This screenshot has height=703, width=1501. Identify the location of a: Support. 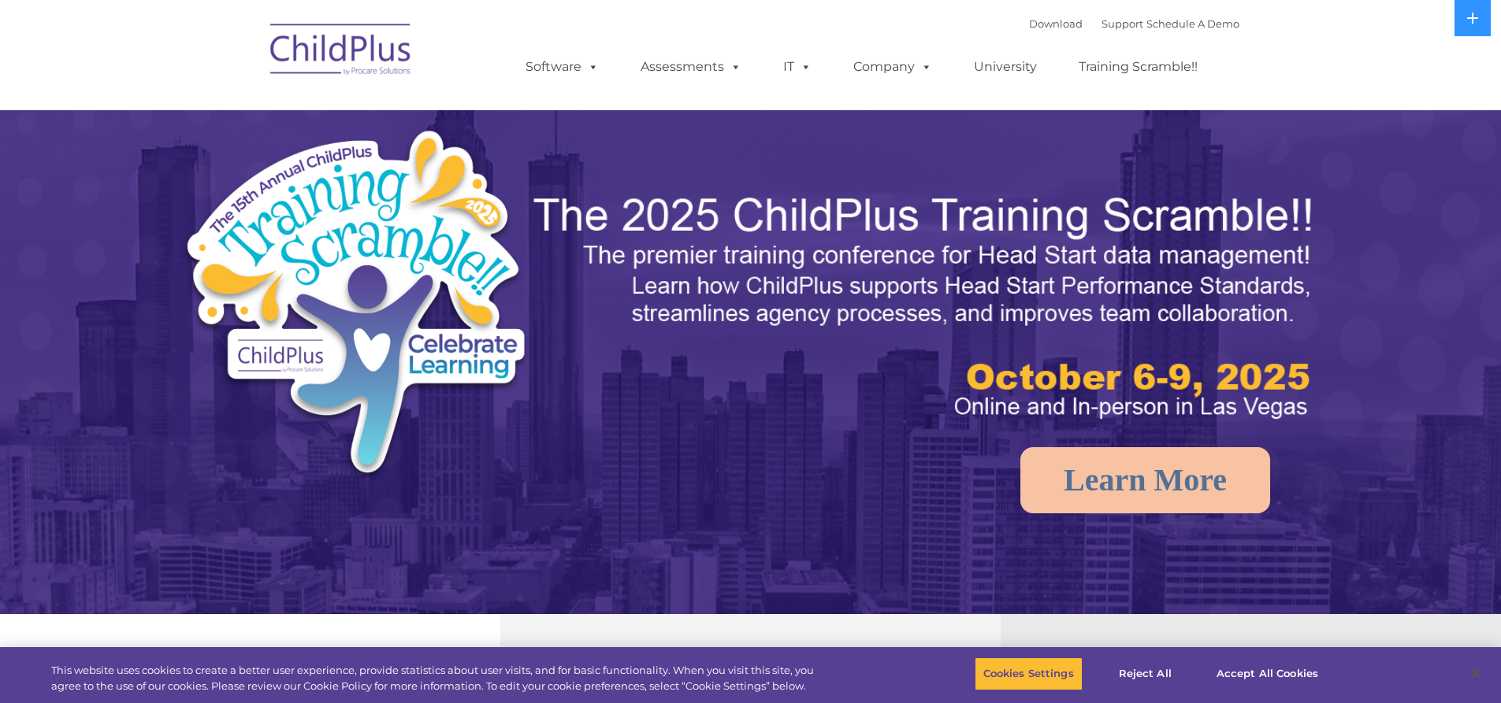
(1122, 24).